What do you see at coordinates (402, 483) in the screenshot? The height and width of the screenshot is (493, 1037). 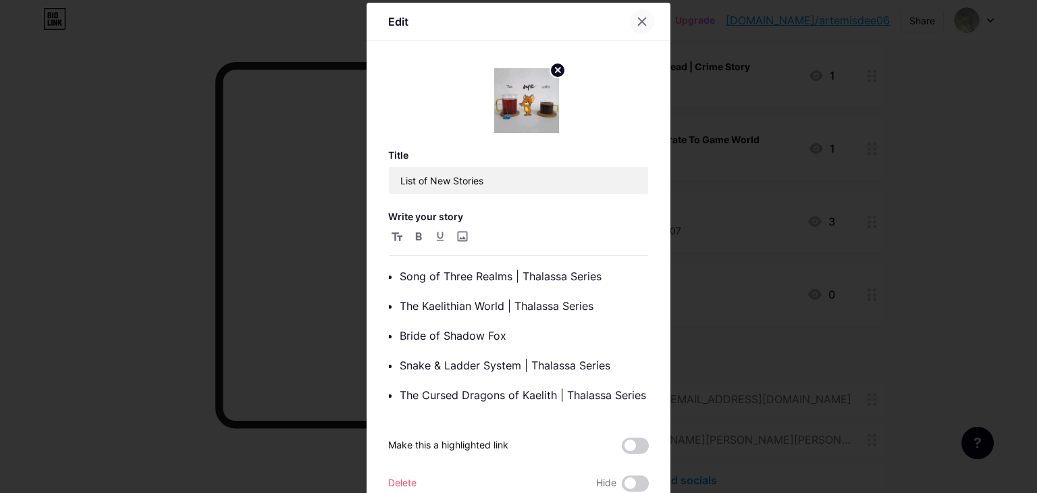 I see `div: Delete` at bounding box center [402, 483].